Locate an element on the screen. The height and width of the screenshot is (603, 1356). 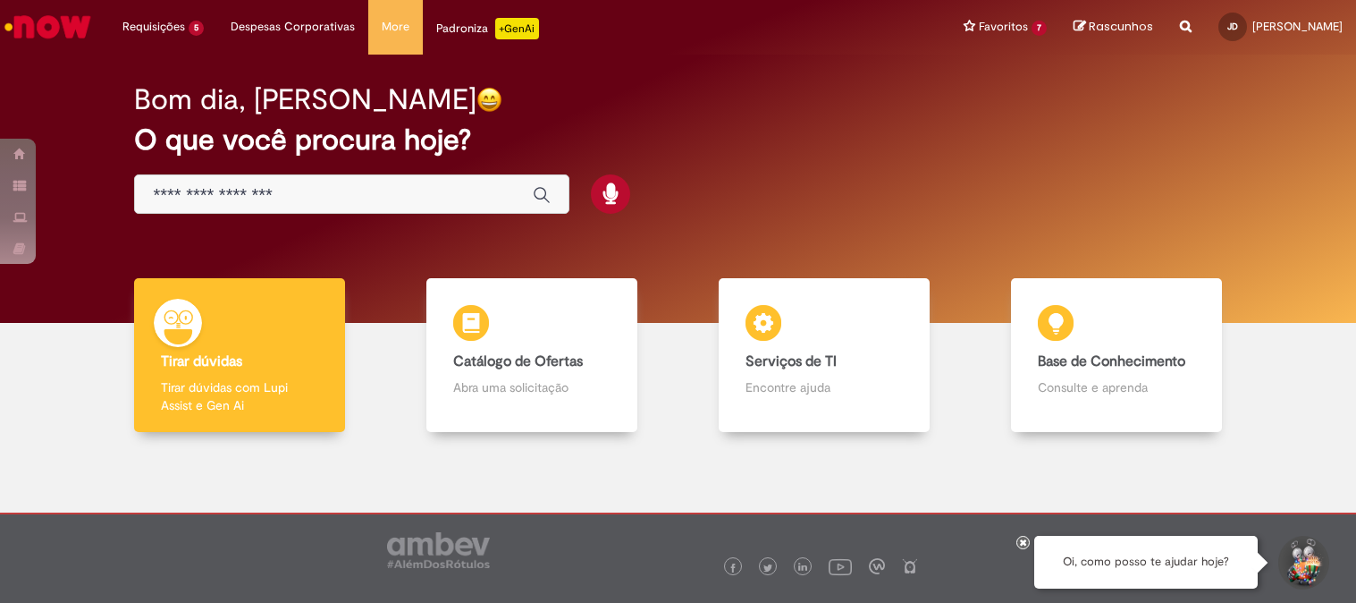
span: JD is located at coordinates (1233, 26).